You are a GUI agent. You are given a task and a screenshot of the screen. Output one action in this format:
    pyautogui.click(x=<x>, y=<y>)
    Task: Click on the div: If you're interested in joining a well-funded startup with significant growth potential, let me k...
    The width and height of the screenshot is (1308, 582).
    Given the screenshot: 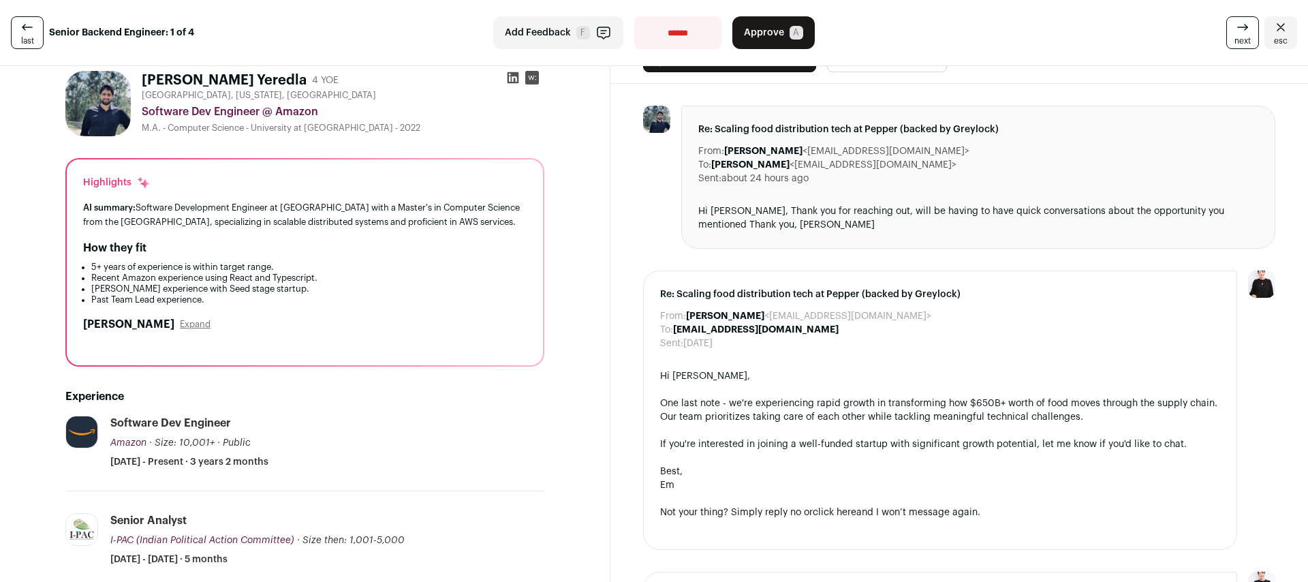 What is the action you would take?
    pyautogui.click(x=940, y=444)
    